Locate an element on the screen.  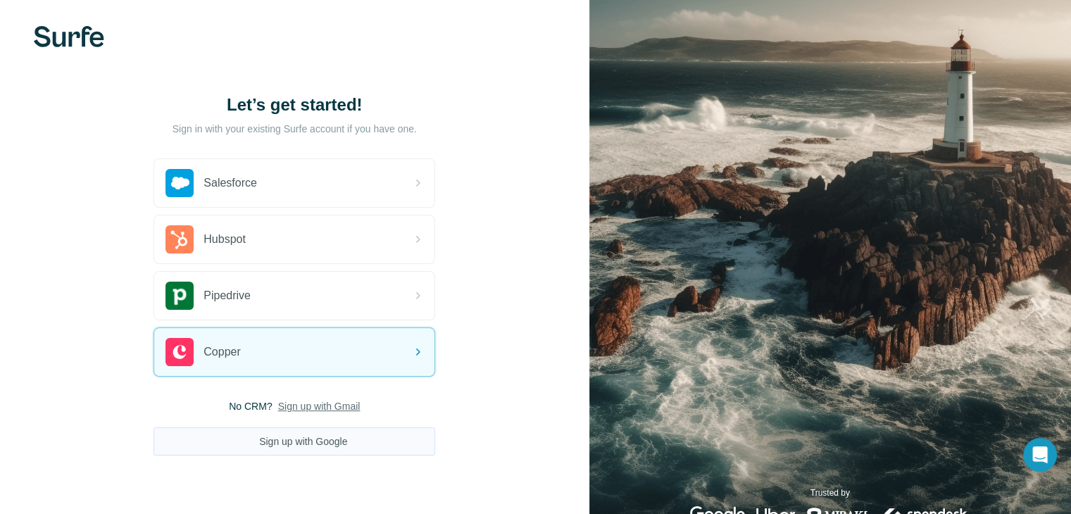
span: Sign up with Gmail is located at coordinates (319, 406).